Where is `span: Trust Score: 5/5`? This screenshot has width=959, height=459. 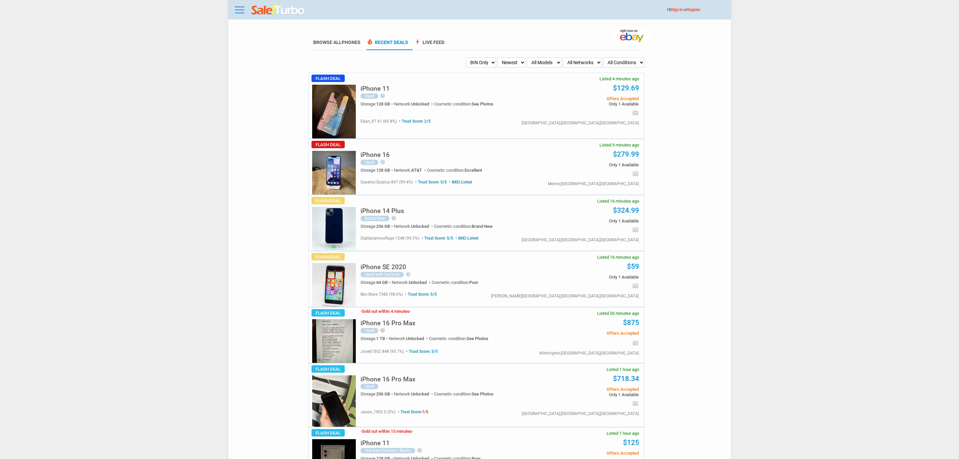 span: Trust Score: 5/5 is located at coordinates (420, 294).